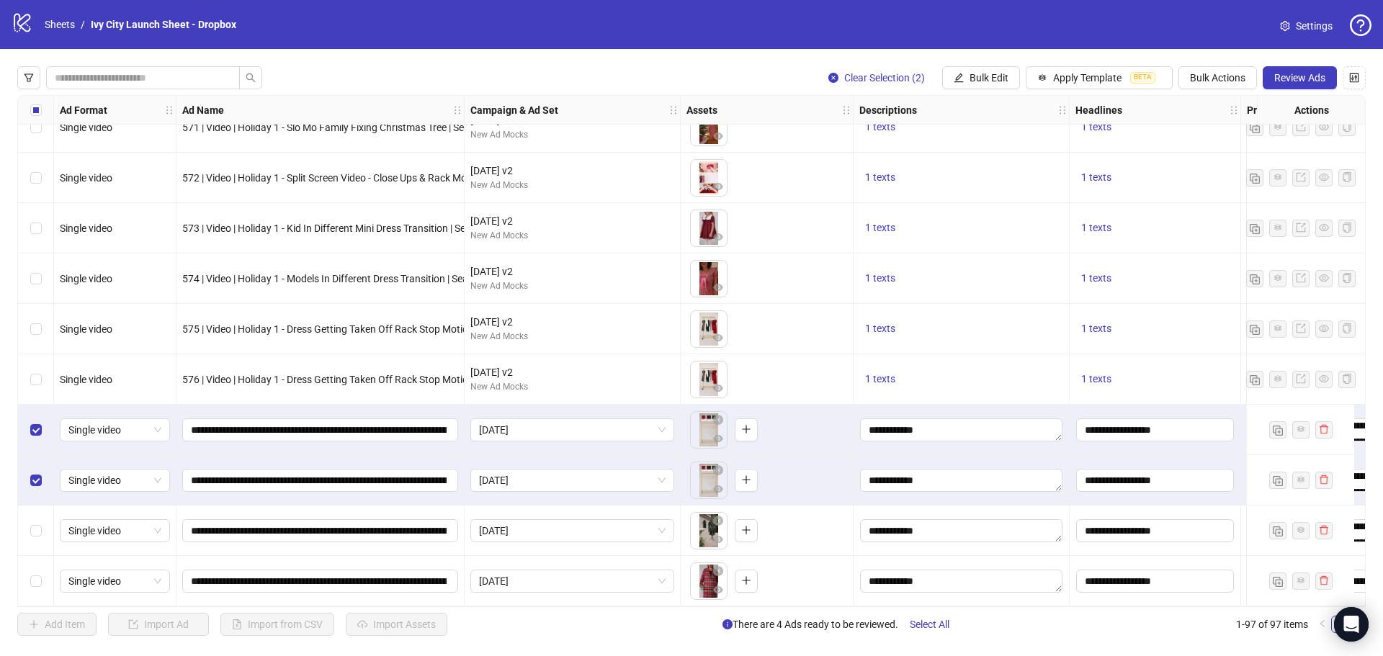 The width and height of the screenshot is (1383, 656). I want to click on span: filter, so click(29, 78).